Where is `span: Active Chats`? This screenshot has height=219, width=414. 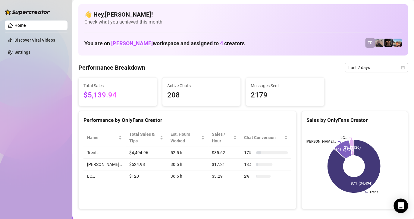 span: Active Chats is located at coordinates (201, 85).